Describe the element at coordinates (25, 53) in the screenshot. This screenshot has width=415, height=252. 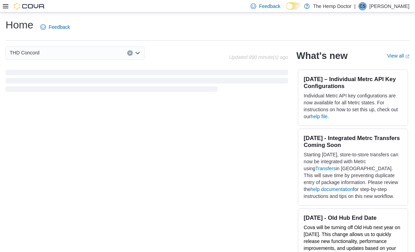
I see `span: THD Concord` at that location.